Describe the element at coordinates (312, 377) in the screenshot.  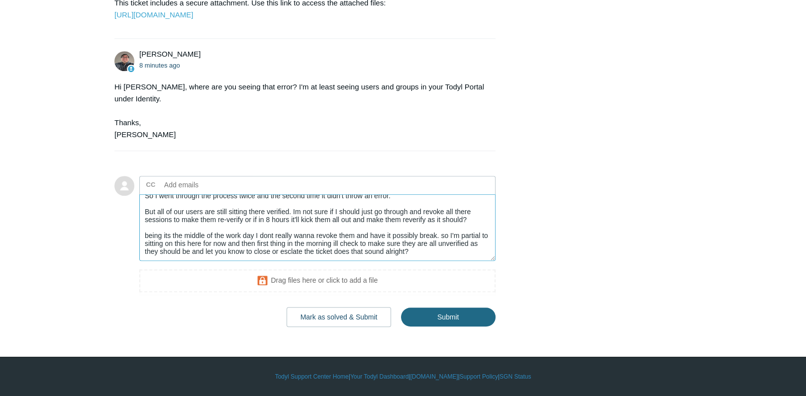
I see `a: Todyl Support Center Home` at that location.